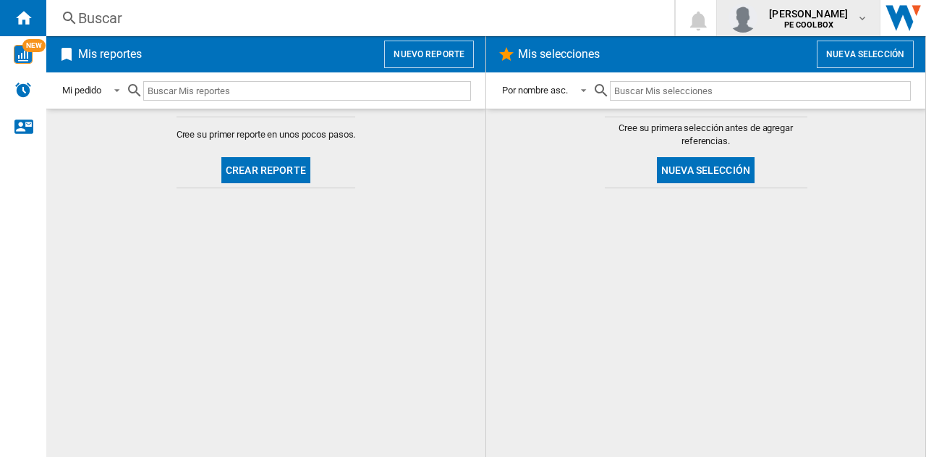  I want to click on h2: Mis reportes, so click(110, 54).